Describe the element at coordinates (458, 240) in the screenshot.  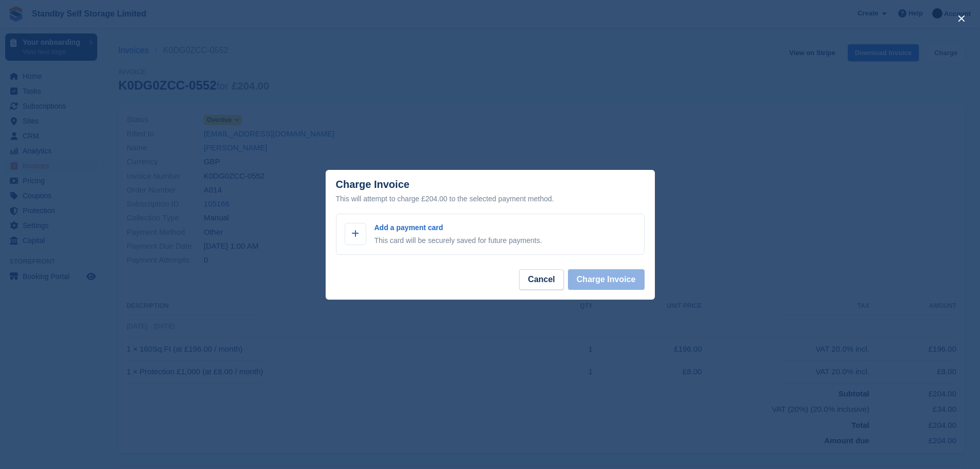
I see `p: This card will be securely saved for future payments.` at that location.